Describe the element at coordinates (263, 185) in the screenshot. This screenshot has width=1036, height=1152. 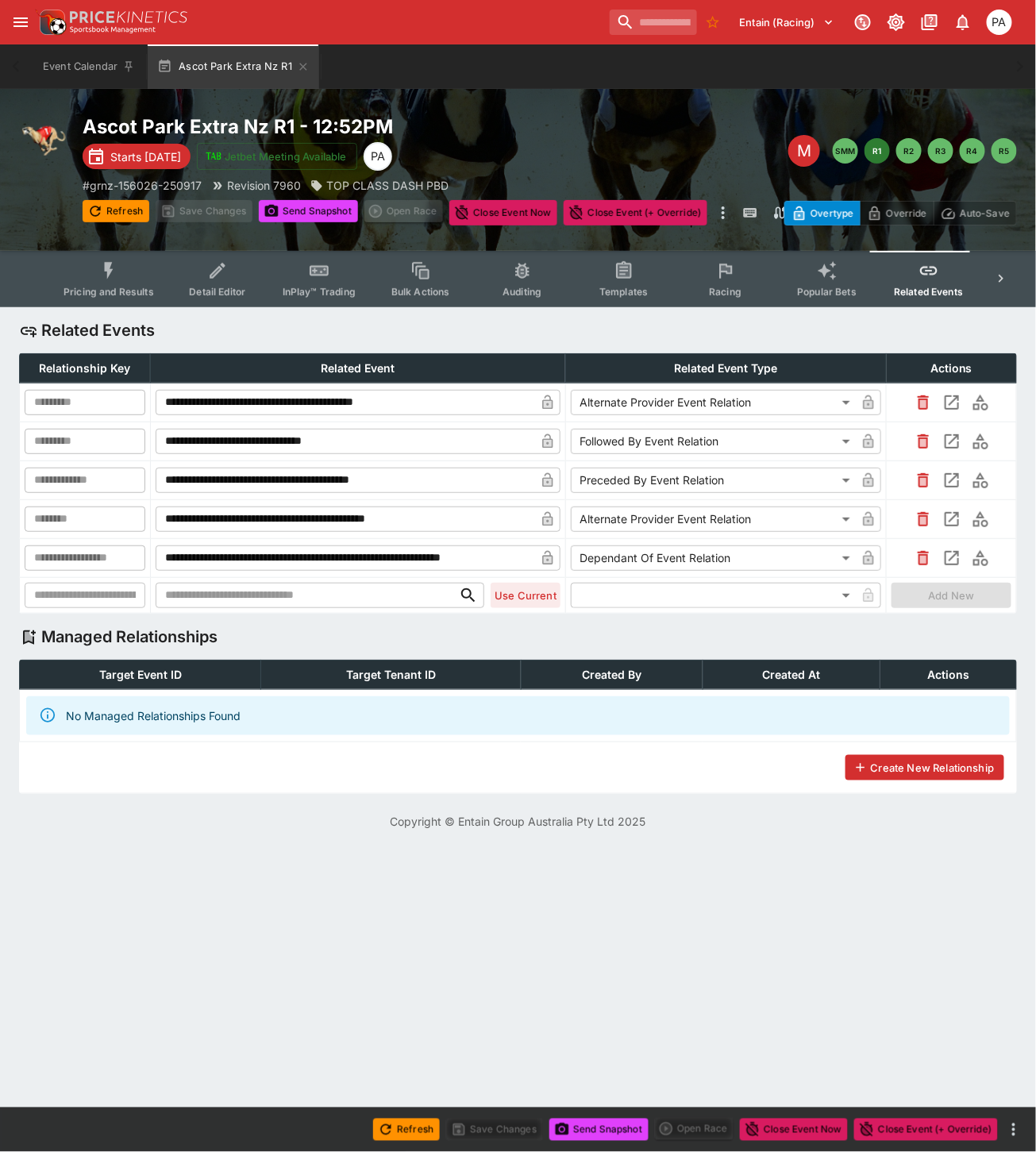
I see `p: Revision 7960` at that location.